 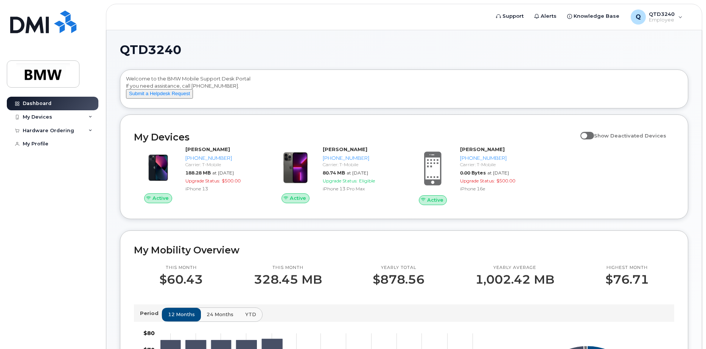 What do you see at coordinates (514, 280) in the screenshot?
I see `p: 1,002.42 MB` at bounding box center [514, 280].